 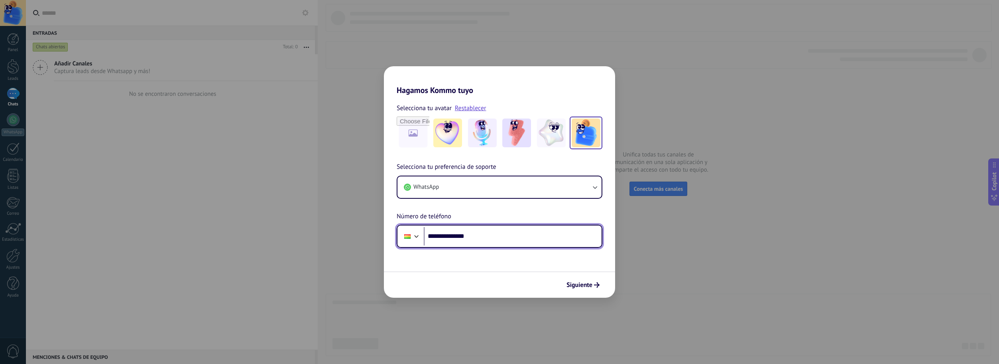 I want to click on span: WhatsApp, so click(x=426, y=187).